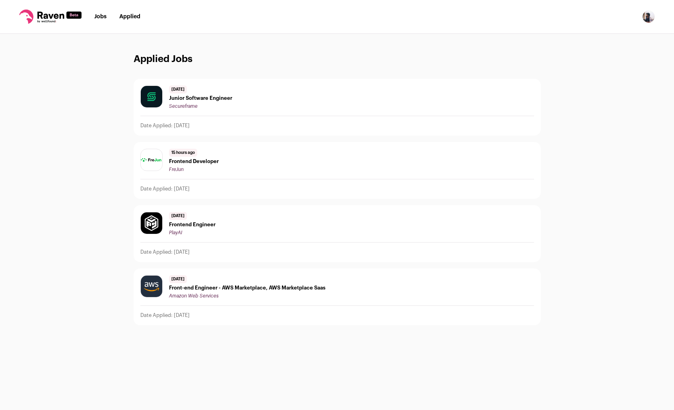 Image resolution: width=674 pixels, height=410 pixels. What do you see at coordinates (130, 17) in the screenshot?
I see `a: Applied` at bounding box center [130, 17].